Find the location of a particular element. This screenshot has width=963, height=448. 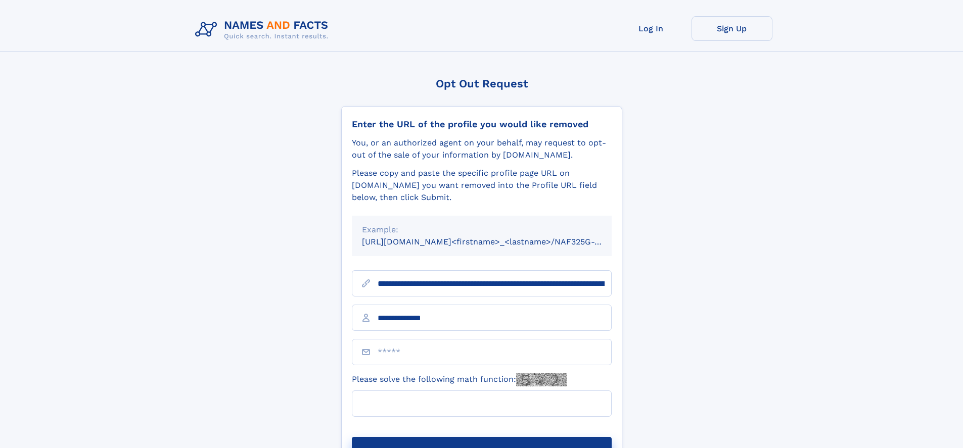

div: You, or an authorized agent on your behalf, may request to opt-out of the sale of your informatio... is located at coordinates (482, 149).